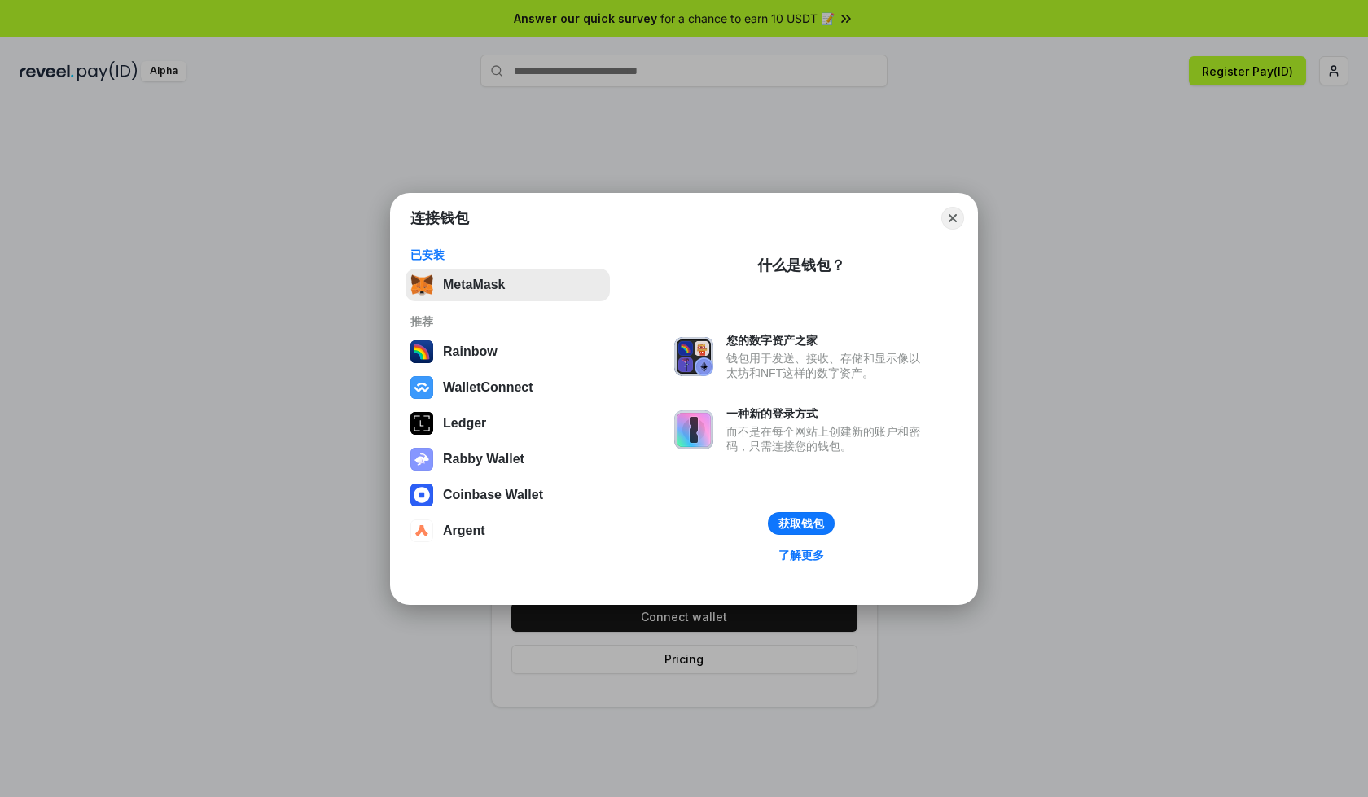 The image size is (1368, 797). What do you see at coordinates (493, 495) in the screenshot?
I see `div: Coinbase Wallet` at bounding box center [493, 495].